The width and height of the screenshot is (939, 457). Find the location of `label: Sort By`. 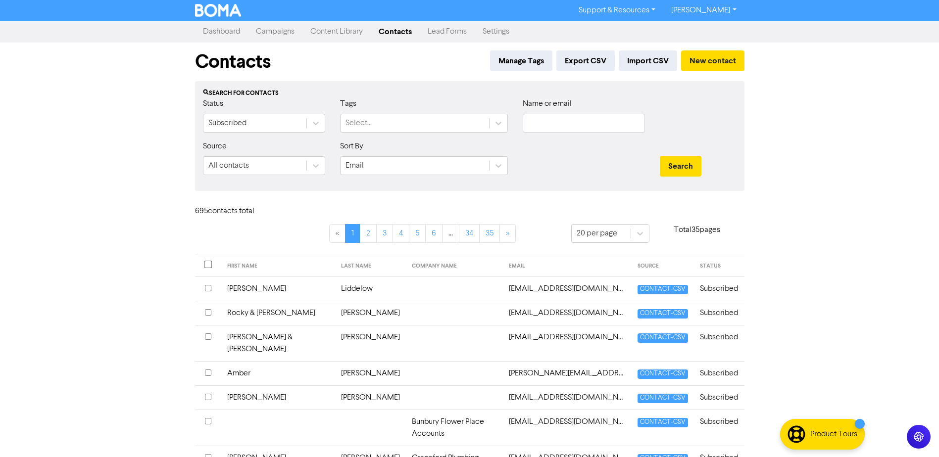

label: Sort By is located at coordinates (351, 146).